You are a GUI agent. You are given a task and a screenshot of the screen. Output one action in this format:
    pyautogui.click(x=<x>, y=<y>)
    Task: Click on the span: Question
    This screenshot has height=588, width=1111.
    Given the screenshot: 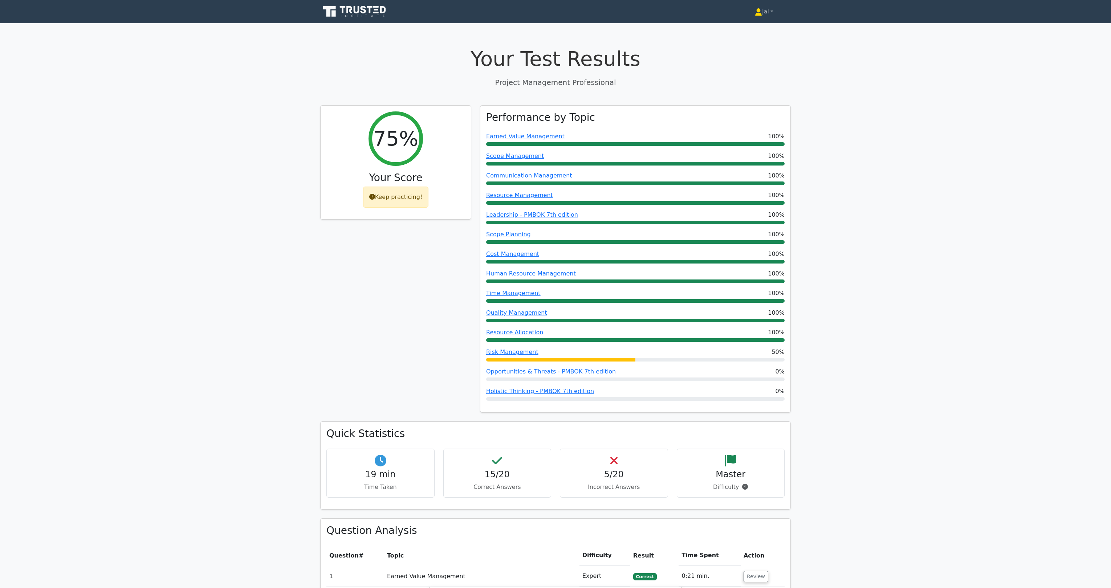 What is the action you would take?
    pyautogui.click(x=344, y=556)
    